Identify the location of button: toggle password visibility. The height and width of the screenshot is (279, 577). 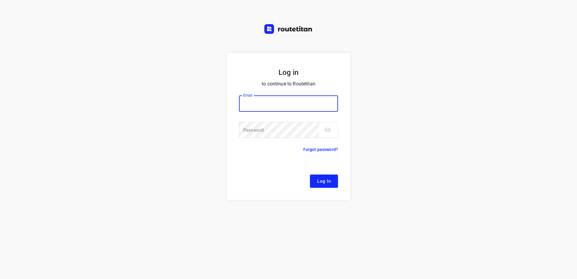
(328, 130).